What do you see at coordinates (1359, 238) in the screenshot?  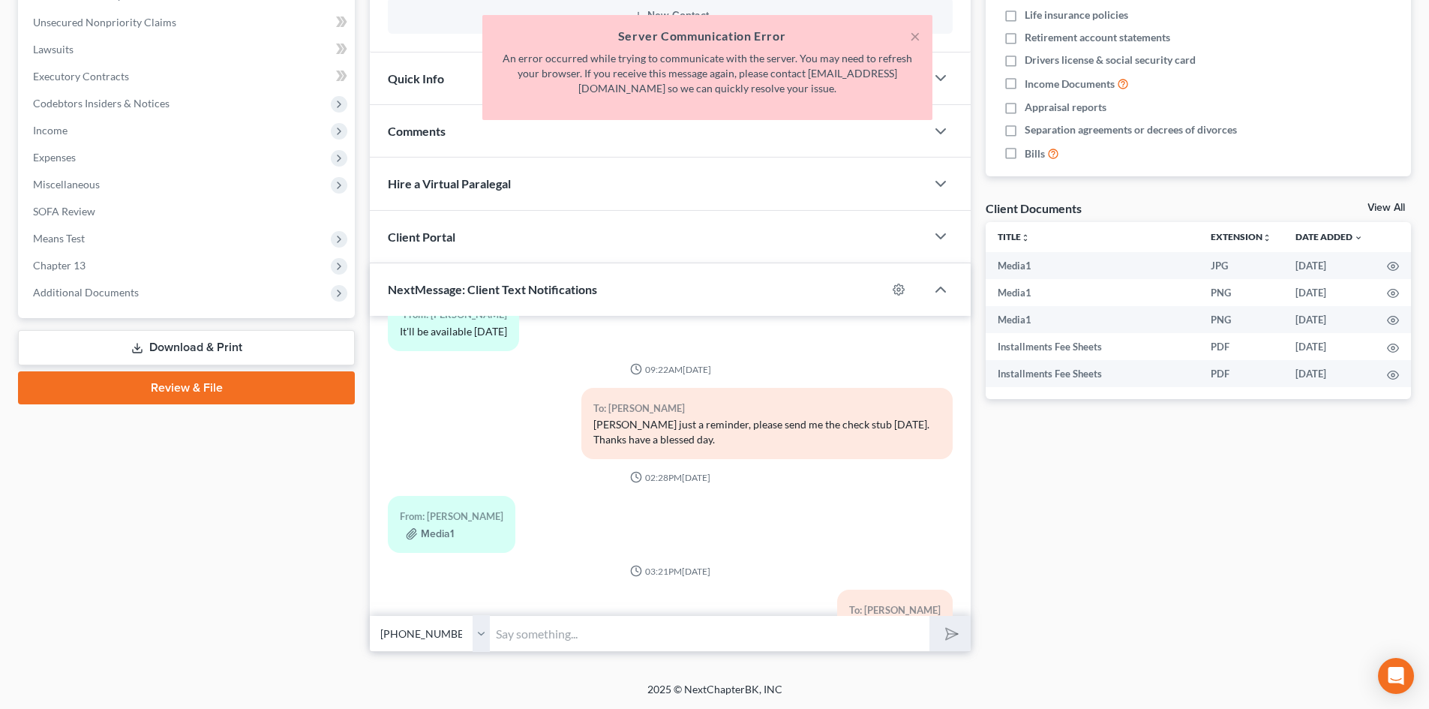 I see `i: expand_more` at bounding box center [1359, 238].